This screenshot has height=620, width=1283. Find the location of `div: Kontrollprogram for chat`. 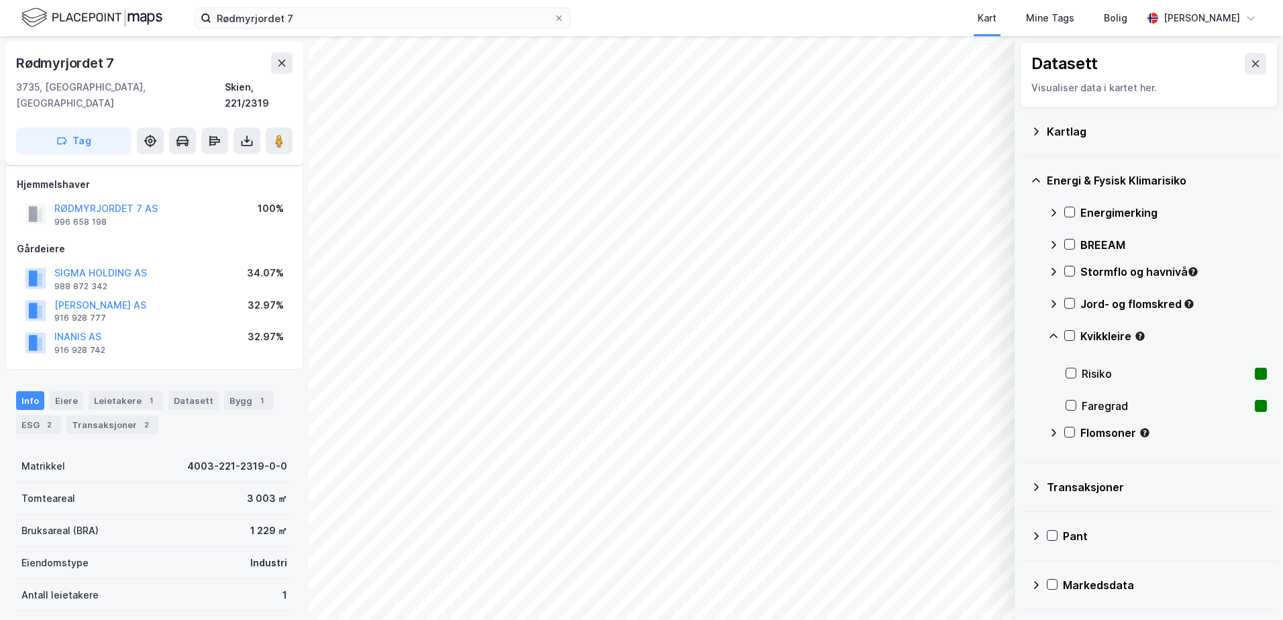

div: Kontrollprogram for chat is located at coordinates (1249, 588).